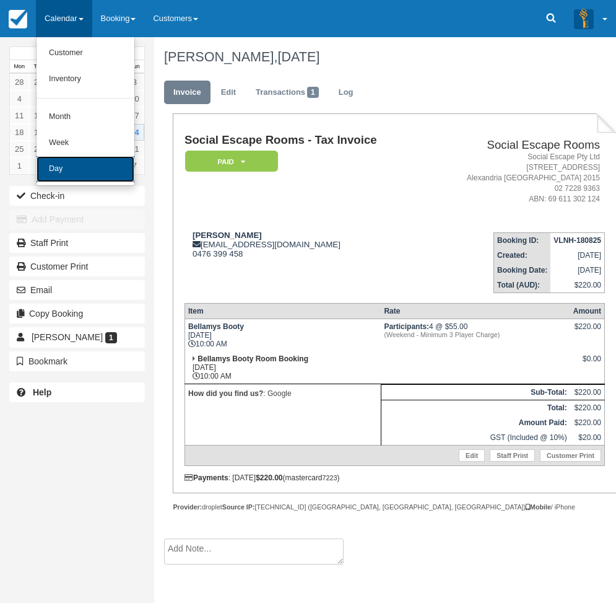 The height and width of the screenshot is (603, 616). Describe the element at coordinates (85, 53) in the screenshot. I see `a: Customer` at that location.